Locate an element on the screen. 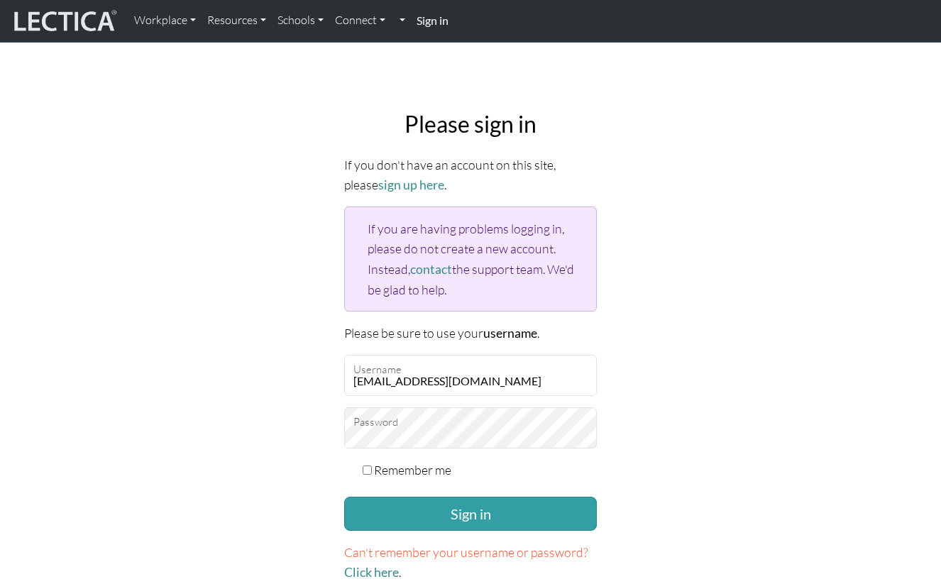  a: sign up here is located at coordinates (411, 185).